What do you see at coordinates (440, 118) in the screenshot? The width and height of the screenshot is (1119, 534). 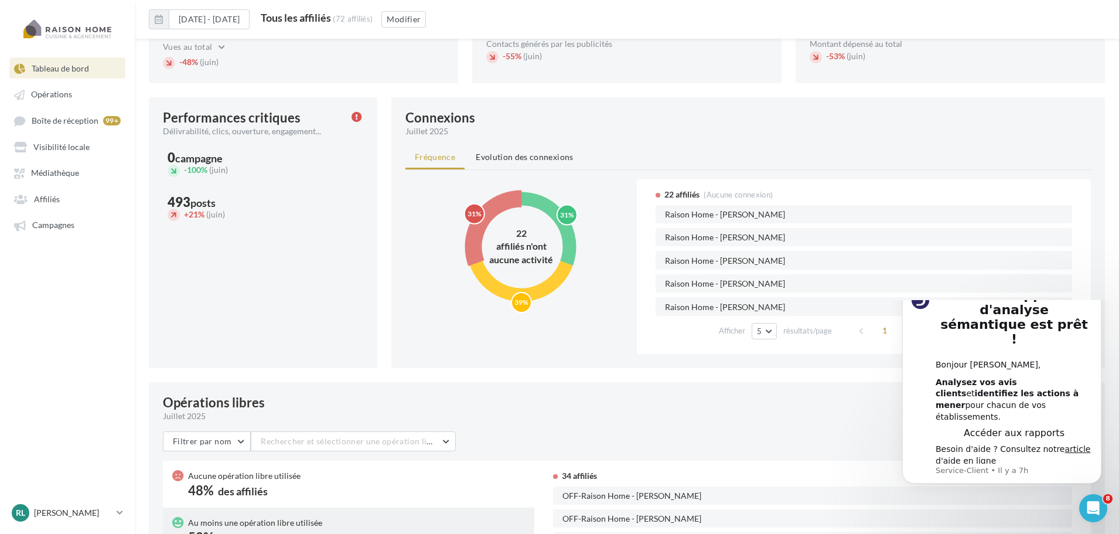 I see `div: Connexions` at bounding box center [440, 118].